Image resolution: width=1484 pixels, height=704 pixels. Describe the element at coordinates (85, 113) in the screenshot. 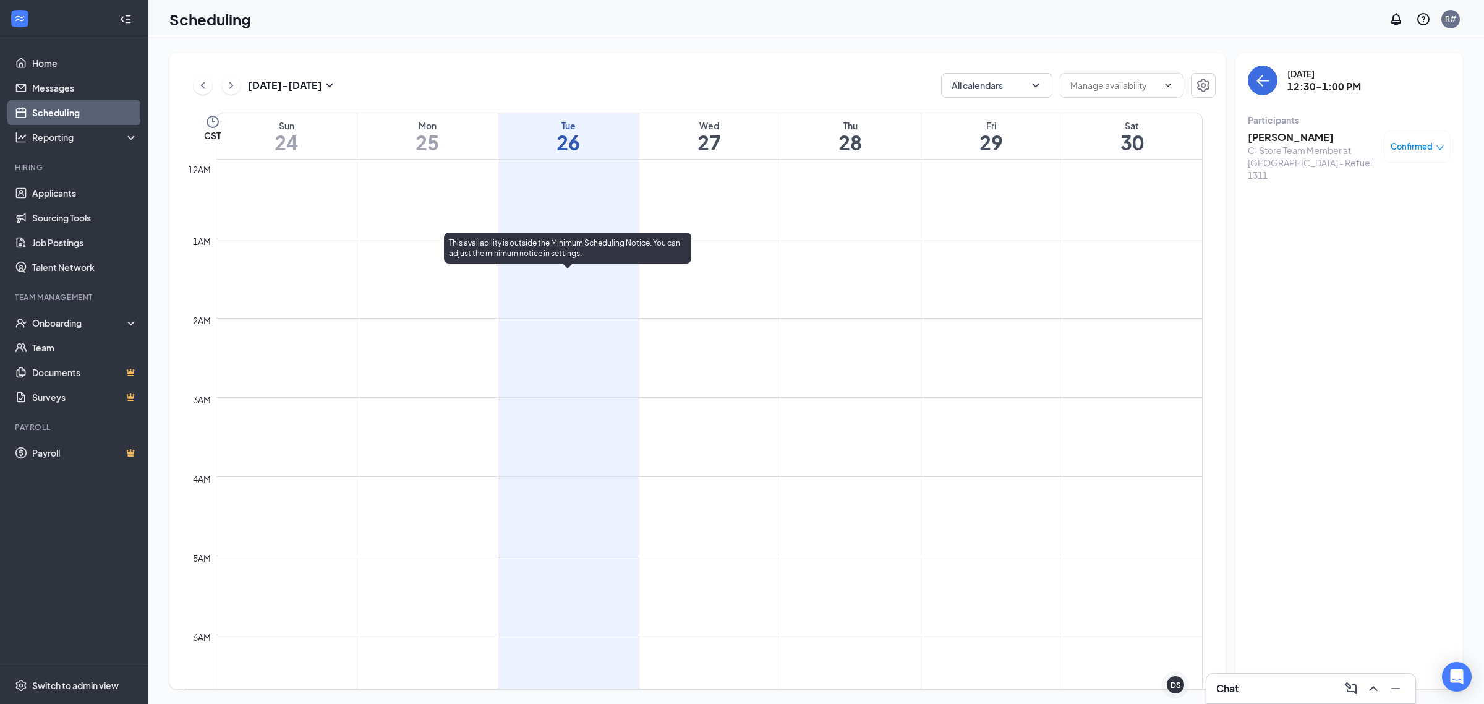

I see `a: Scheduling` at that location.